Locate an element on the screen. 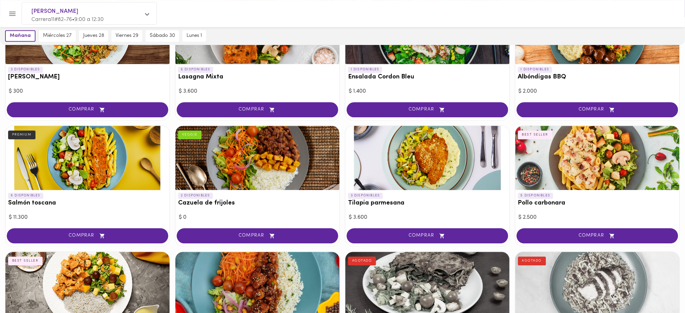 The height and width of the screenshot is (313, 685). div: $ 2.000 is located at coordinates (597, 91).